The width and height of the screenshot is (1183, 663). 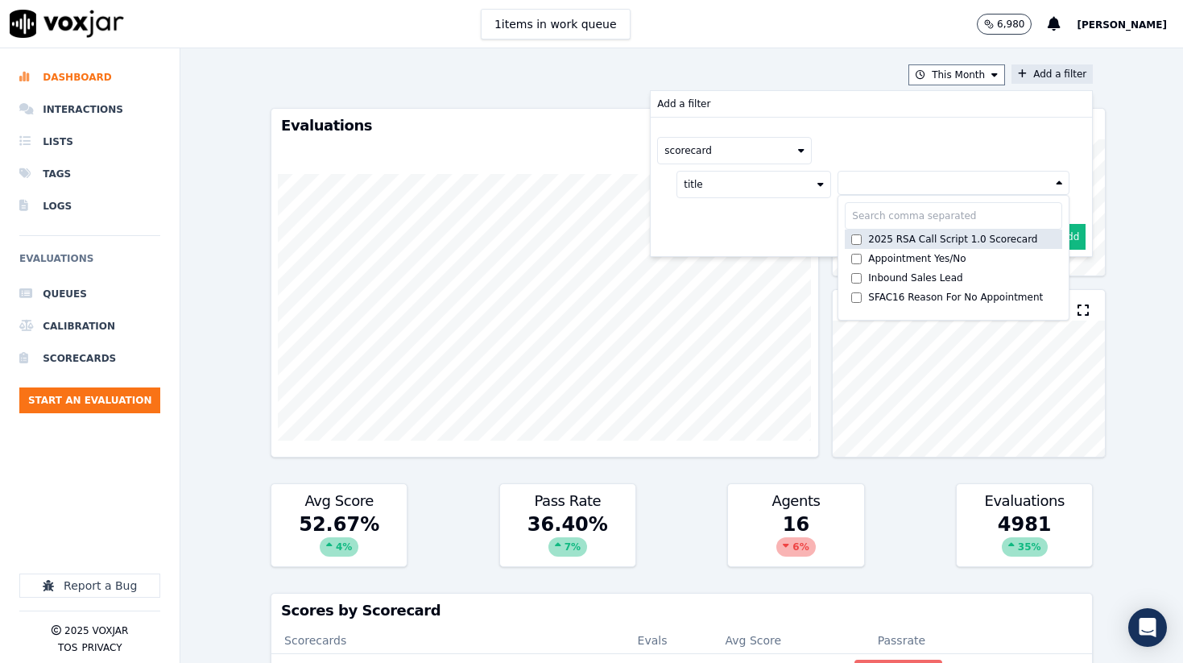 I want to click on div: 52.67 %, so click(x=339, y=539).